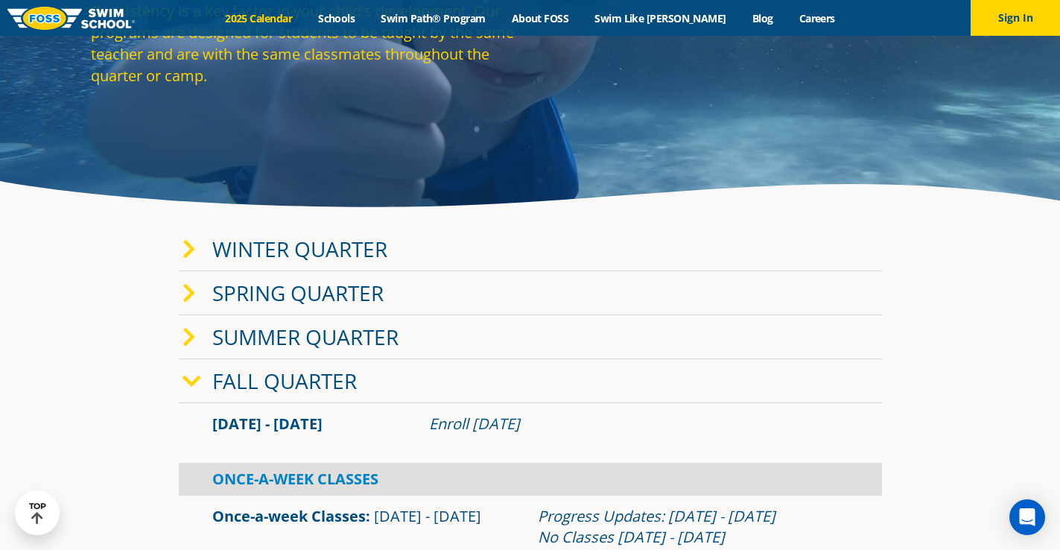 This screenshot has width=1060, height=550. What do you see at coordinates (433, 18) in the screenshot?
I see `a: Swim Path® Program` at bounding box center [433, 18].